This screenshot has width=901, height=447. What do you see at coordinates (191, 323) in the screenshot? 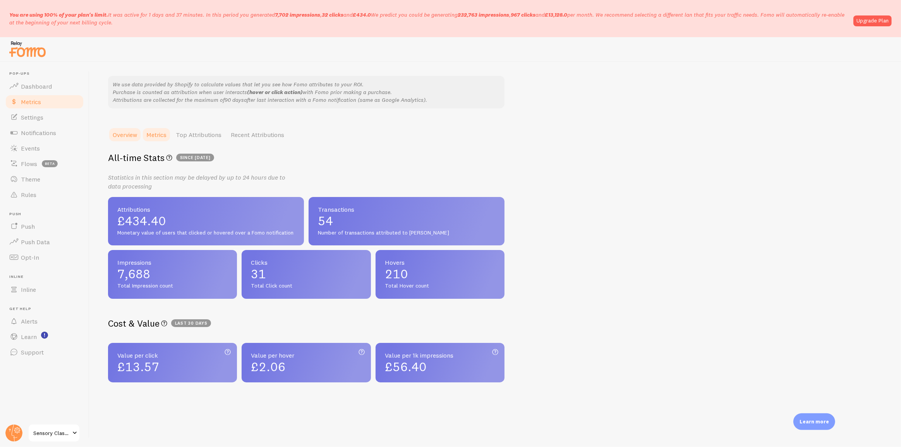
I see `span: Last 30 days` at bounding box center [191, 323].